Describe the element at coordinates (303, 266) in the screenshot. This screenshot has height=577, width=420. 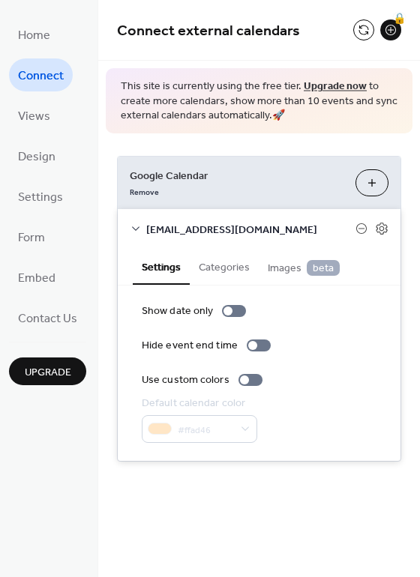
I see `button: Images beta` at that location.